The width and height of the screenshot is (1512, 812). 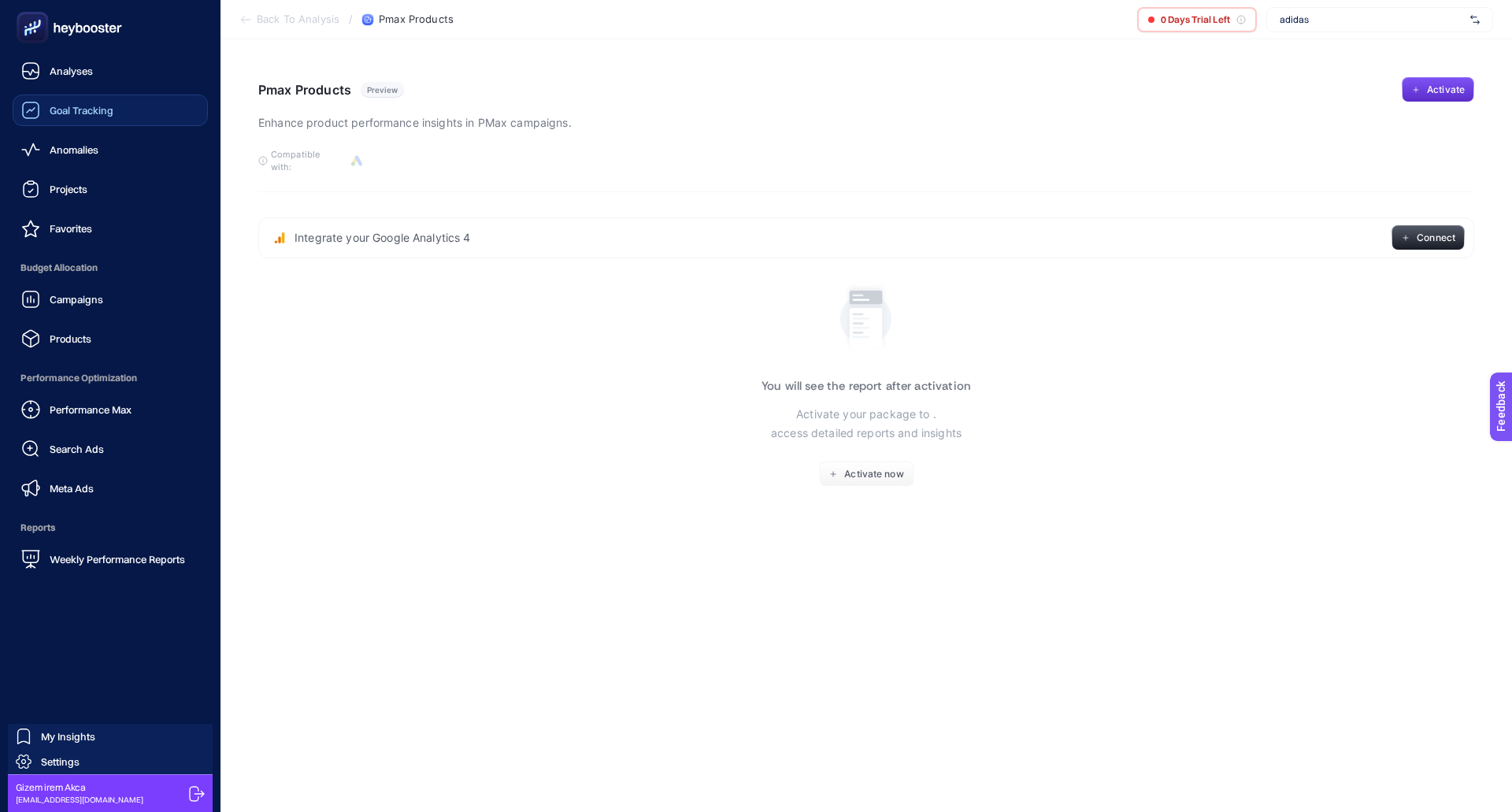 I want to click on span: Search Ads, so click(x=76, y=449).